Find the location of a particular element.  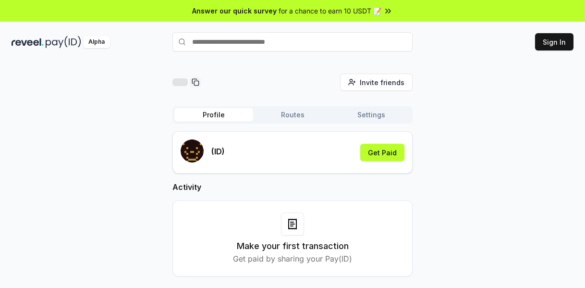

img: pay_id is located at coordinates (63, 42).